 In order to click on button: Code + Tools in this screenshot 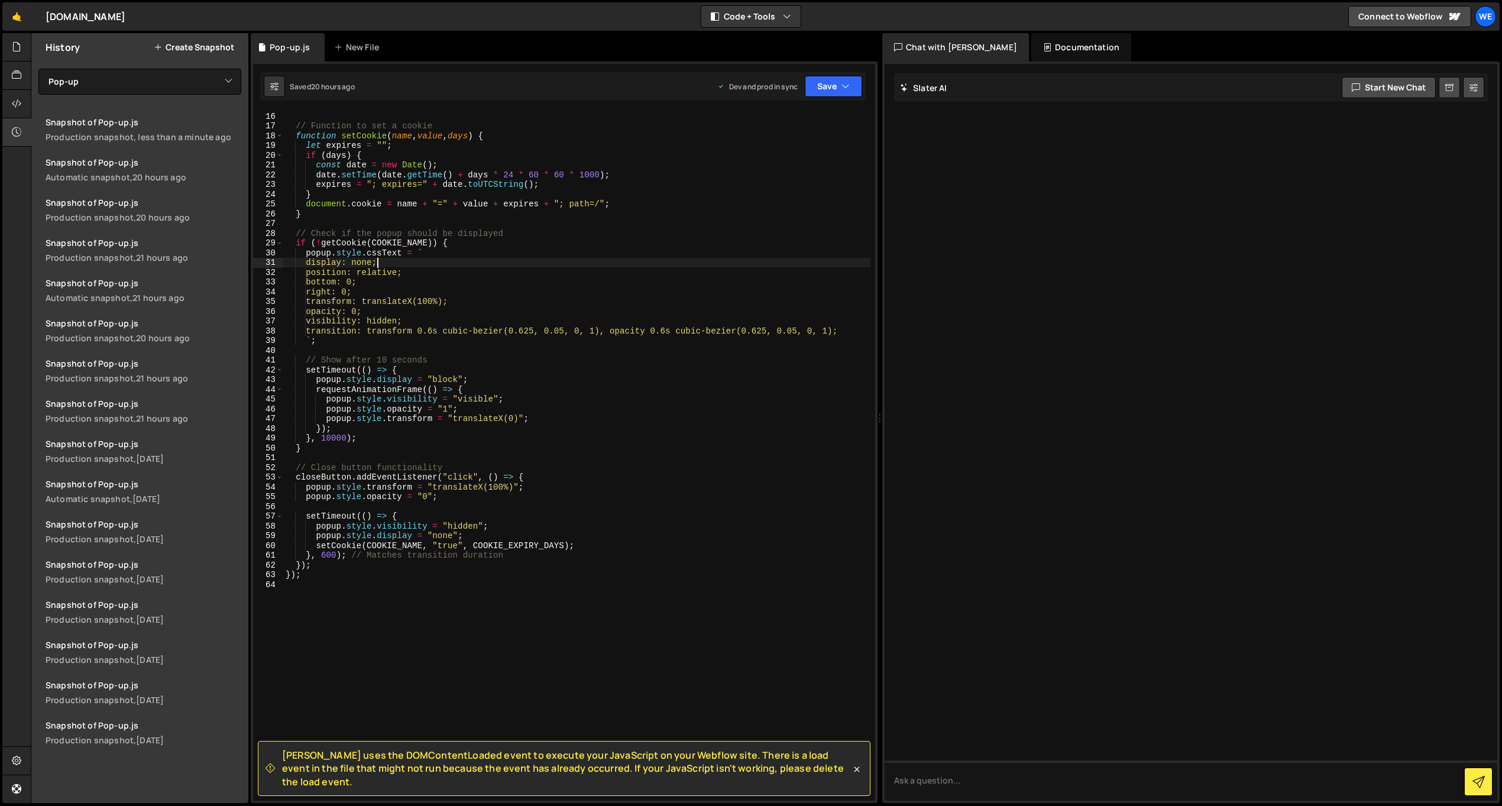, I will do `click(751, 17)`.